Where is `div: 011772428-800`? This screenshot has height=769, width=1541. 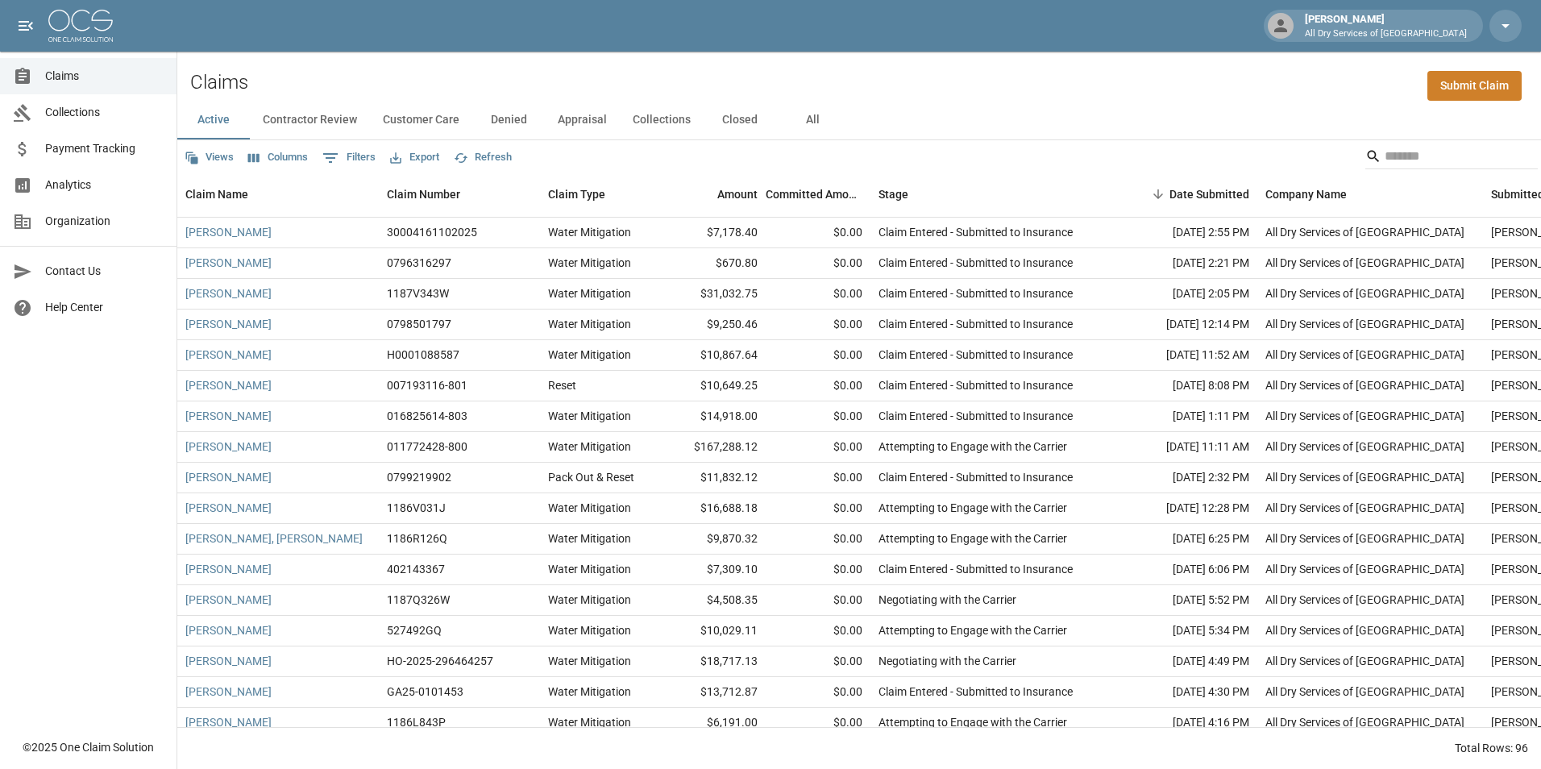 div: 011772428-800 is located at coordinates (427, 447).